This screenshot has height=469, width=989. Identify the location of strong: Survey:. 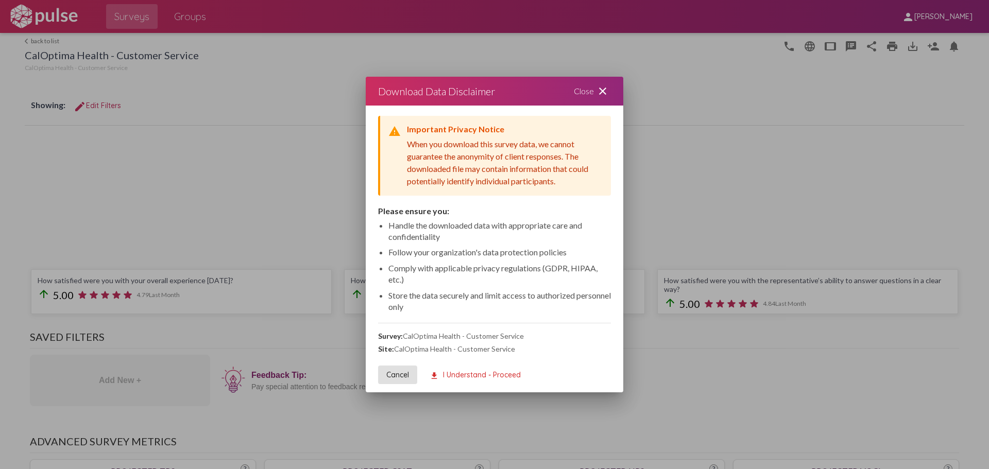
(390, 336).